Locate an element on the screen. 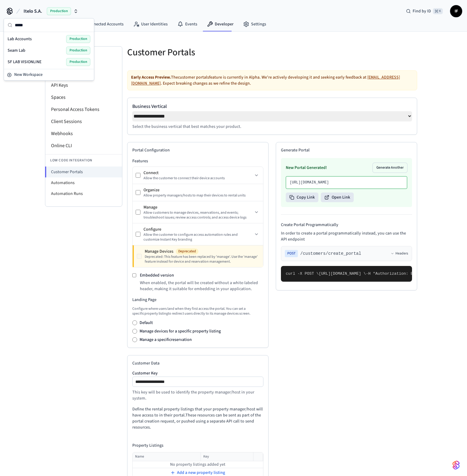 The image size is (467, 476). div: The customer portals feature is currently in Alpha. We're actively developing it and seeking earl... is located at coordinates (272, 80).